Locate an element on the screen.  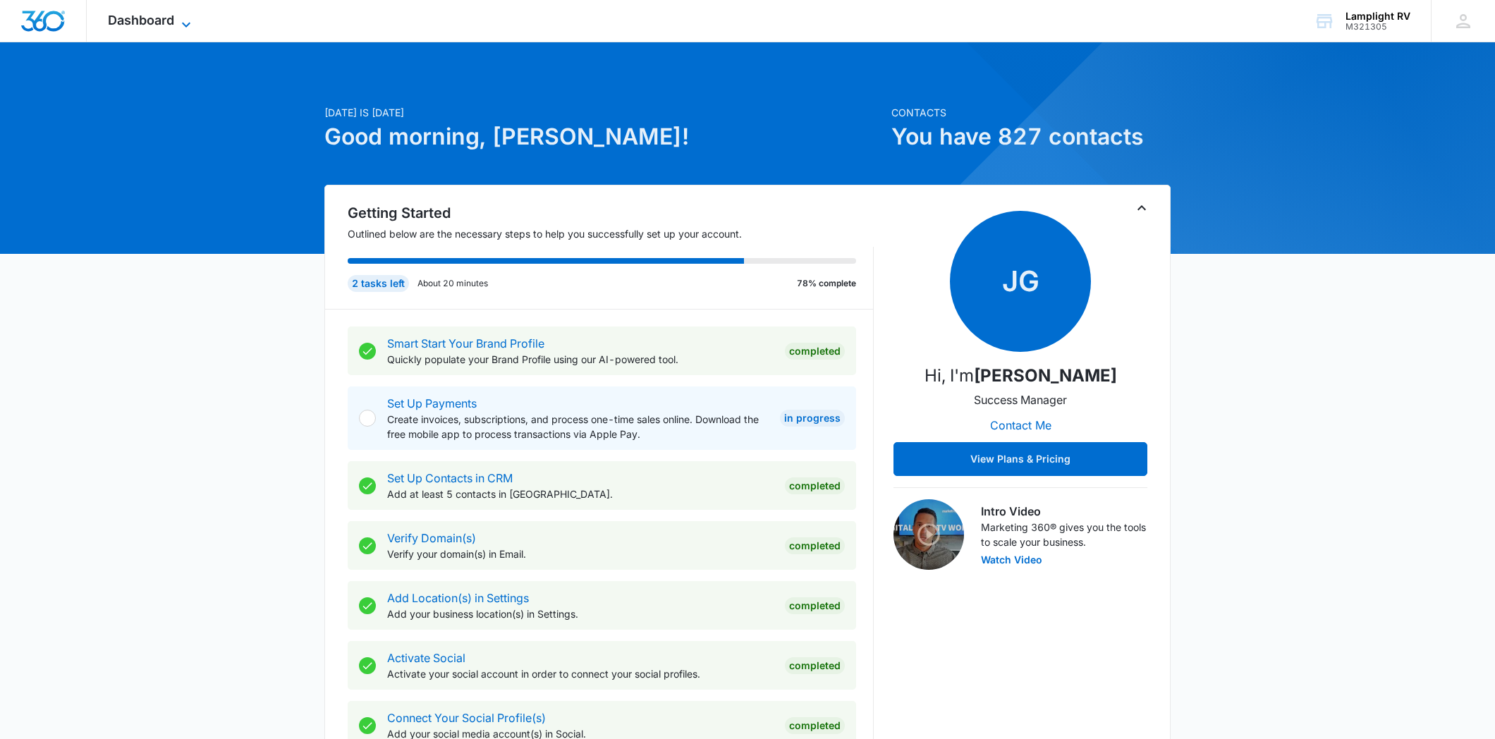
button: Contact Me is located at coordinates (1020, 425).